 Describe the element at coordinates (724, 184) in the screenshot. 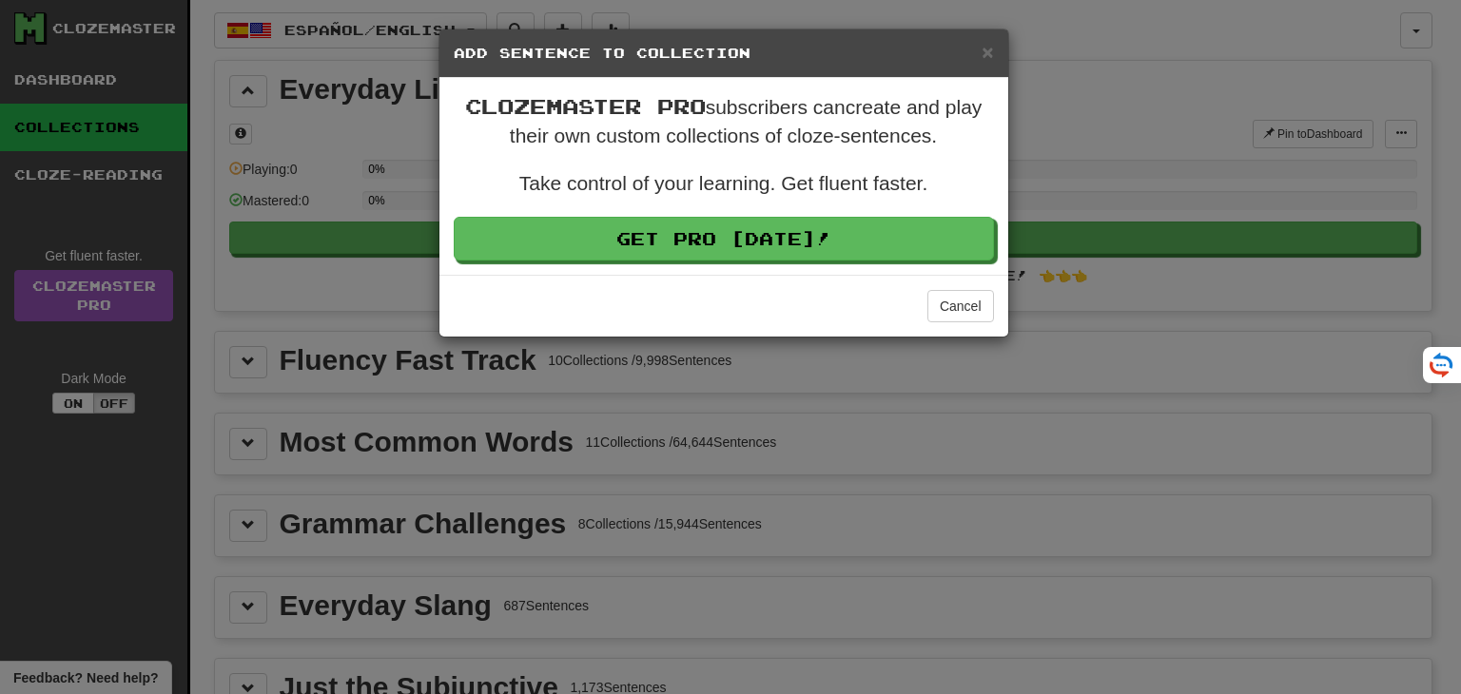

I see `p: Take control of your learning. Get fluent faster.` at that location.